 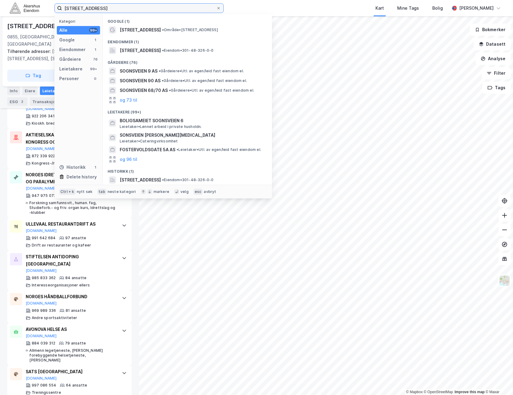 I want to click on div: AVONOVA HELSE AS, so click(x=71, y=329).